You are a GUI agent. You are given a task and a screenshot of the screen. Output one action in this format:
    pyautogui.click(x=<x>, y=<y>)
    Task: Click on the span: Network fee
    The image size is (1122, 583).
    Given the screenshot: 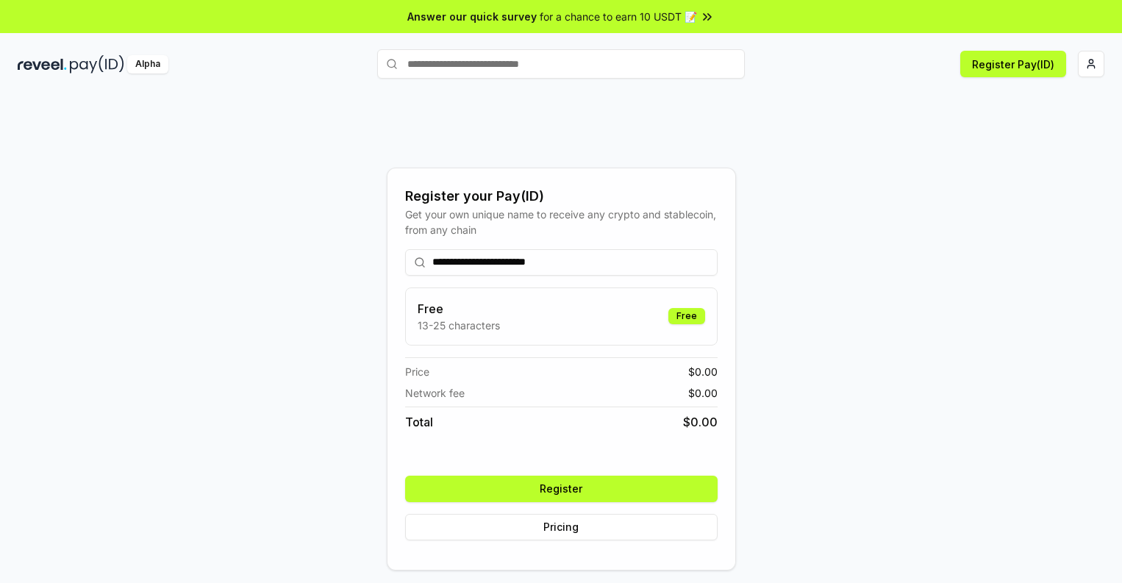 What is the action you would take?
    pyautogui.click(x=435, y=393)
    